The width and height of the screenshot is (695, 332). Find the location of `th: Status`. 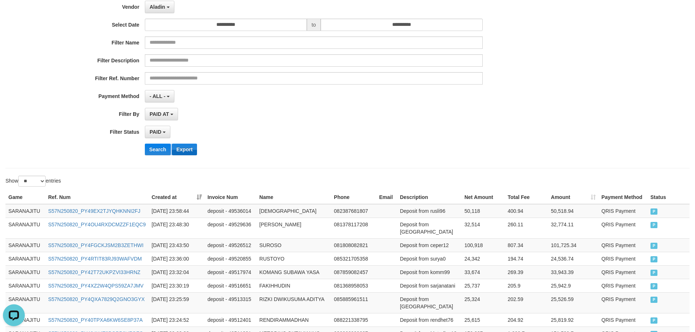

th: Status is located at coordinates (669, 197).